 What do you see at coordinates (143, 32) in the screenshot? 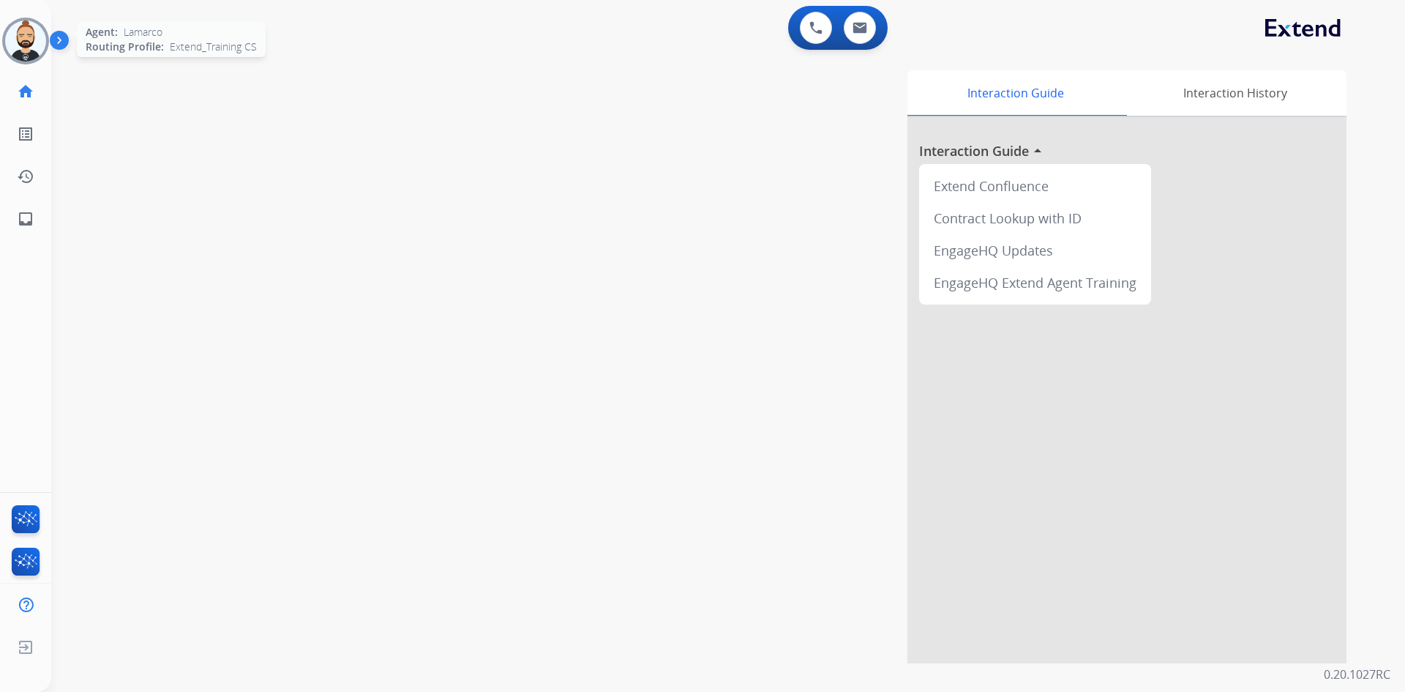
I see `span: Lamarco` at bounding box center [143, 32].